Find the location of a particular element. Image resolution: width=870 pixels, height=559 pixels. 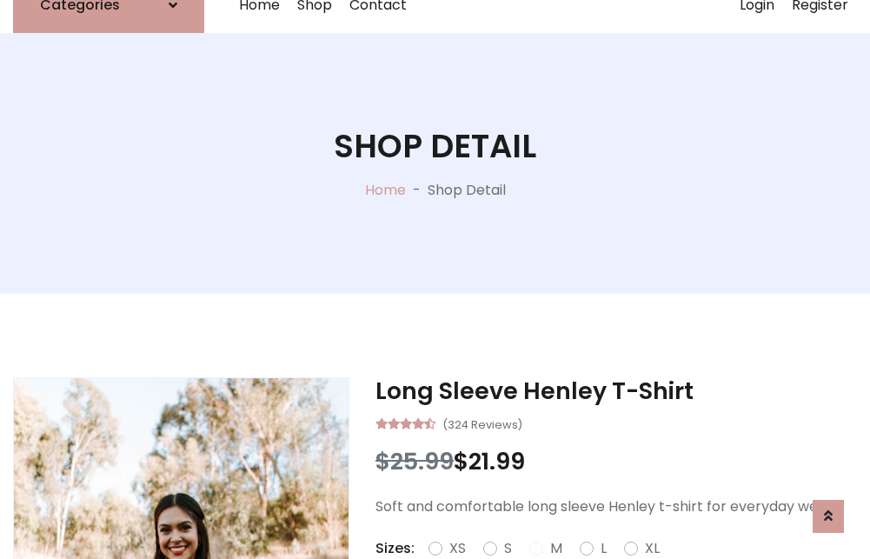

p: Sizes: is located at coordinates (395, 548).